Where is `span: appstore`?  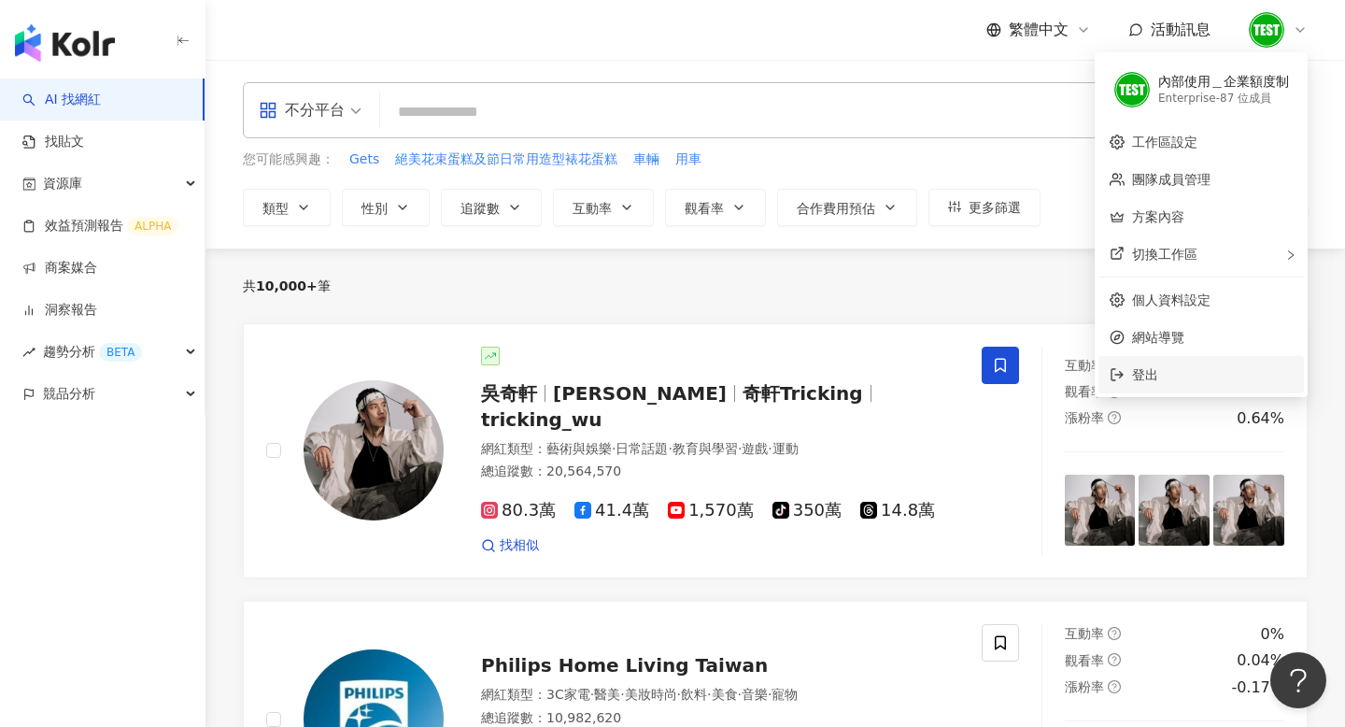 span: appstore is located at coordinates (268, 110).